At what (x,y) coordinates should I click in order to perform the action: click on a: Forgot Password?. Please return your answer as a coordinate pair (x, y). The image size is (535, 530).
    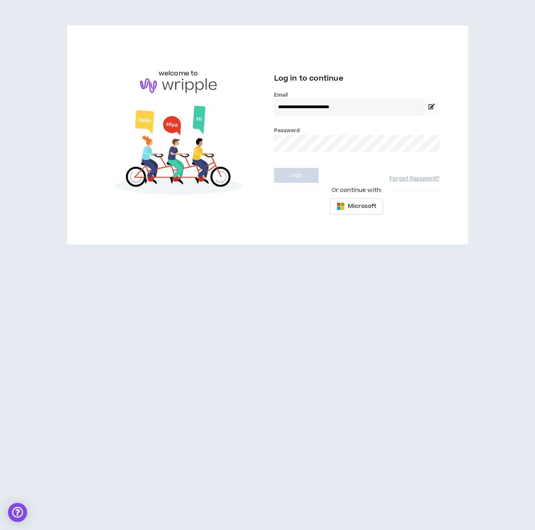
    Looking at the image, I should click on (414, 179).